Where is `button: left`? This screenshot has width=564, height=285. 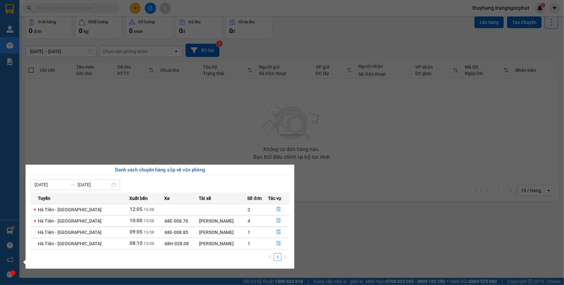 button: left is located at coordinates (270, 257).